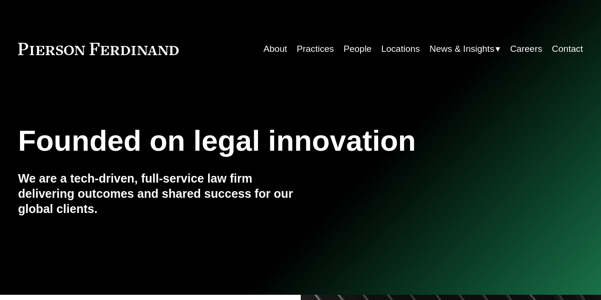  Describe the element at coordinates (253, 141) in the screenshot. I see `h1: Founded on legal innovation` at that location.